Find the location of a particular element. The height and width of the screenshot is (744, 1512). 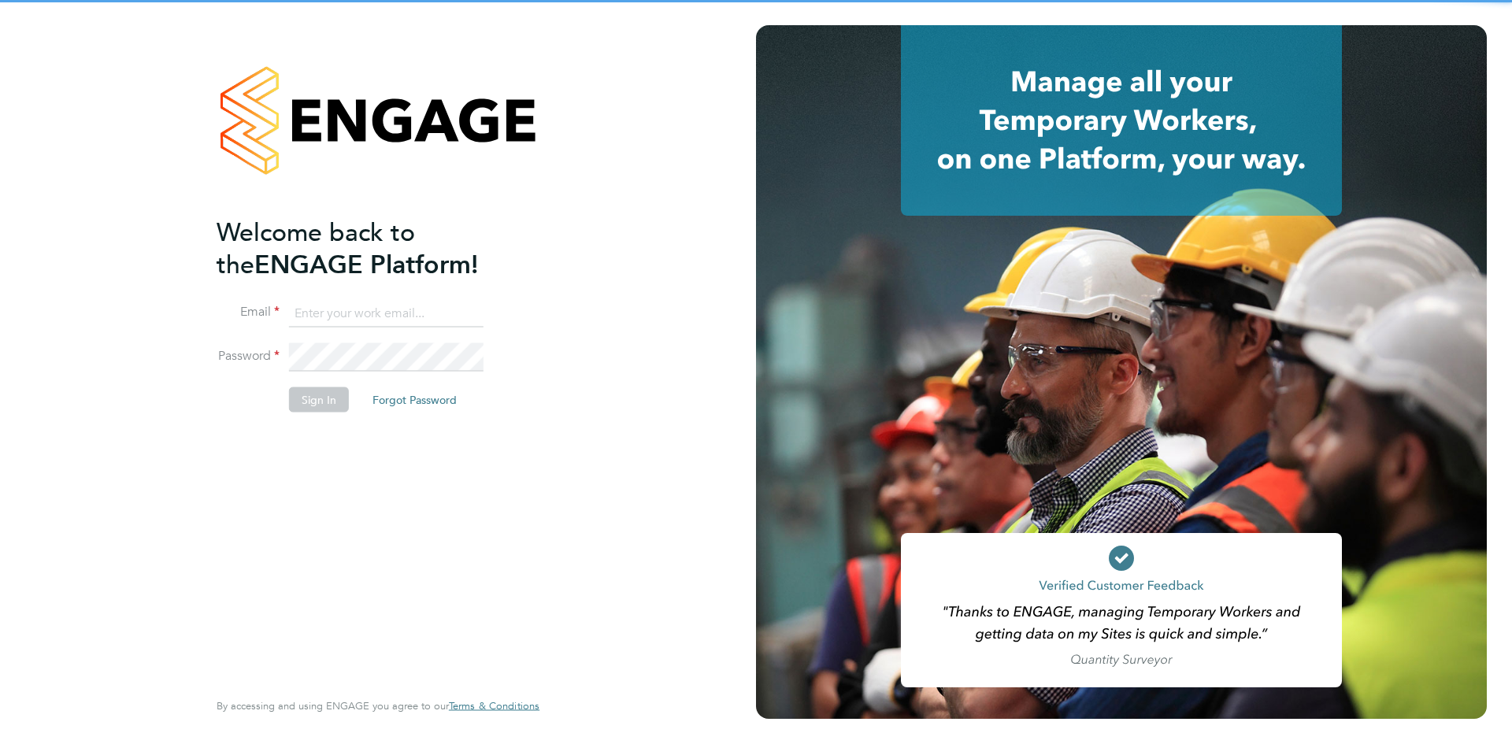

button: Forgot Password is located at coordinates (414, 400).